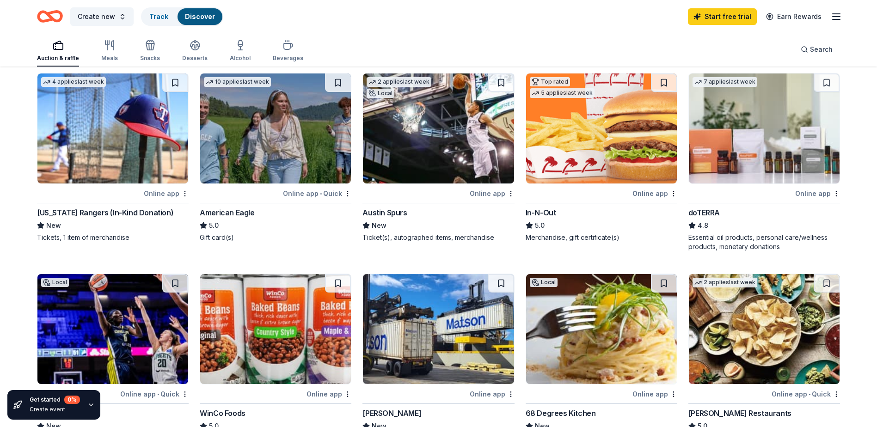 This screenshot has width=877, height=427. I want to click on div: Austin Spurs, so click(385, 213).